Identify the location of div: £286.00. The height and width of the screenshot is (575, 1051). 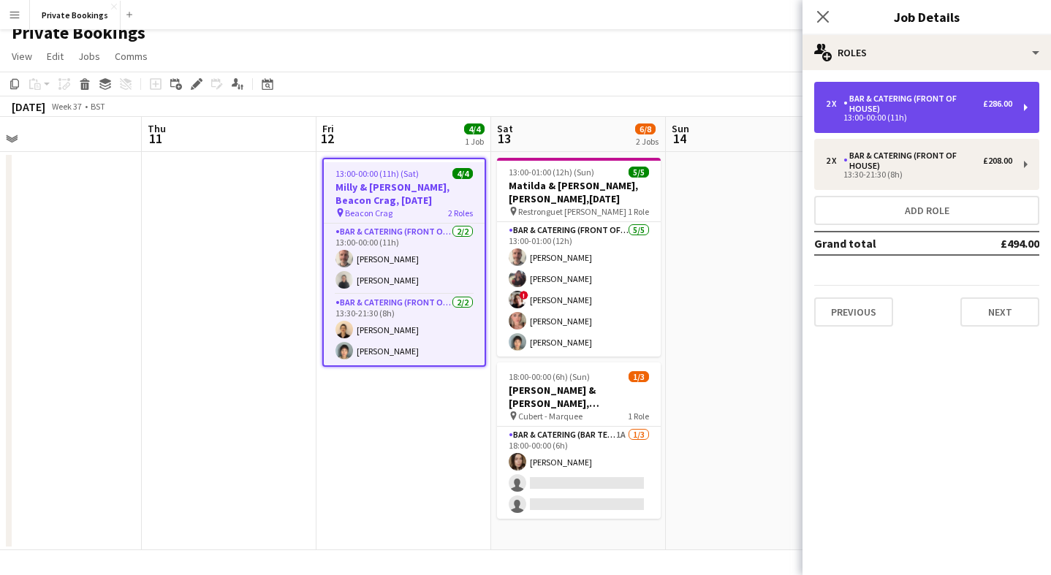
(998, 104).